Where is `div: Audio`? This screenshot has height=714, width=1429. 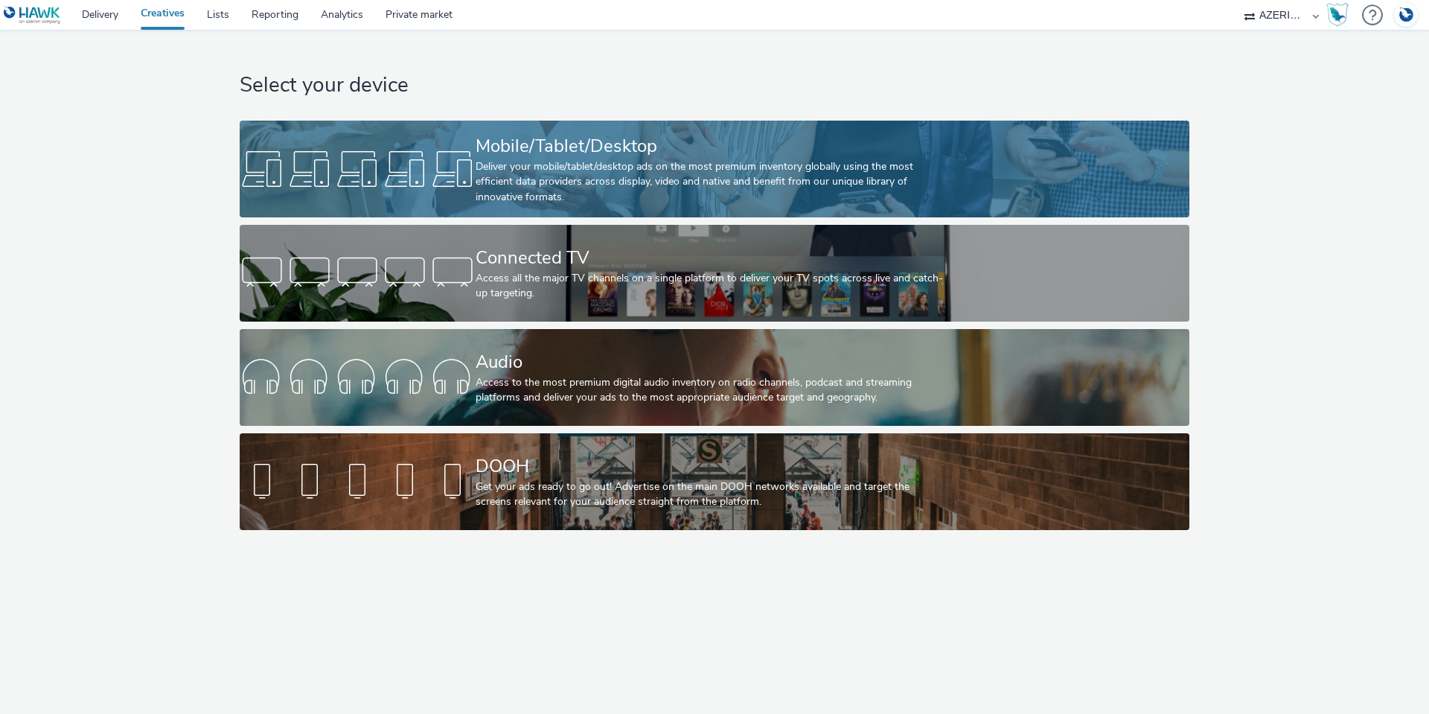
div: Audio is located at coordinates (711, 362).